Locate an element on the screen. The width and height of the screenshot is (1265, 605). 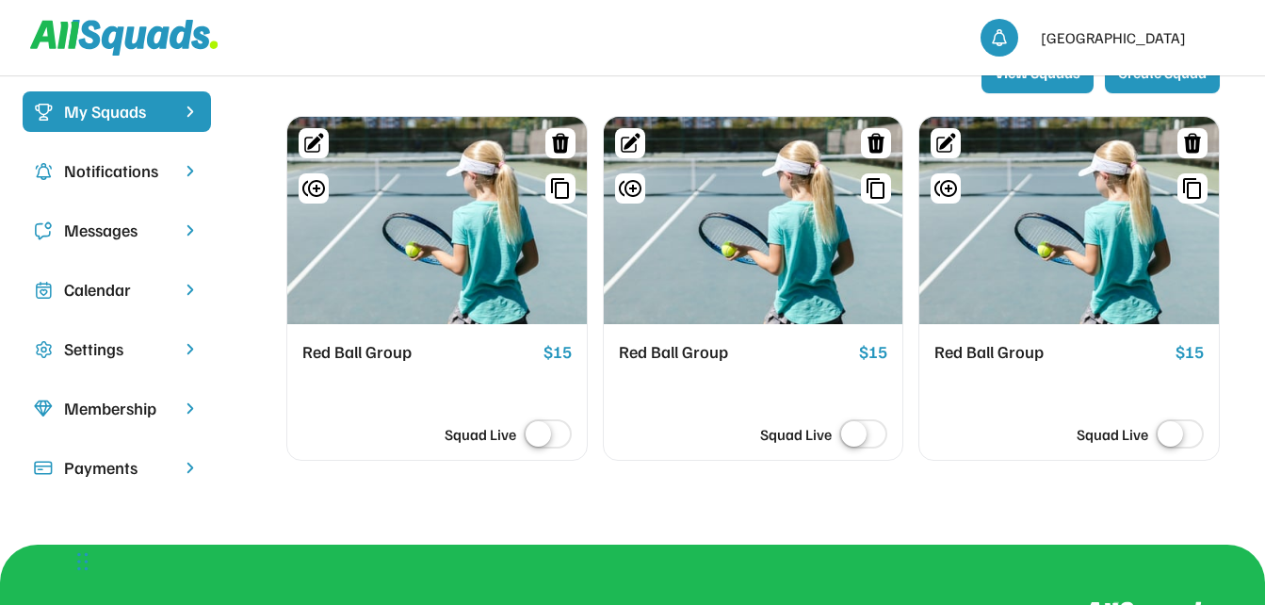
img: Icon%20copy%2016.svg is located at coordinates (43, 350).